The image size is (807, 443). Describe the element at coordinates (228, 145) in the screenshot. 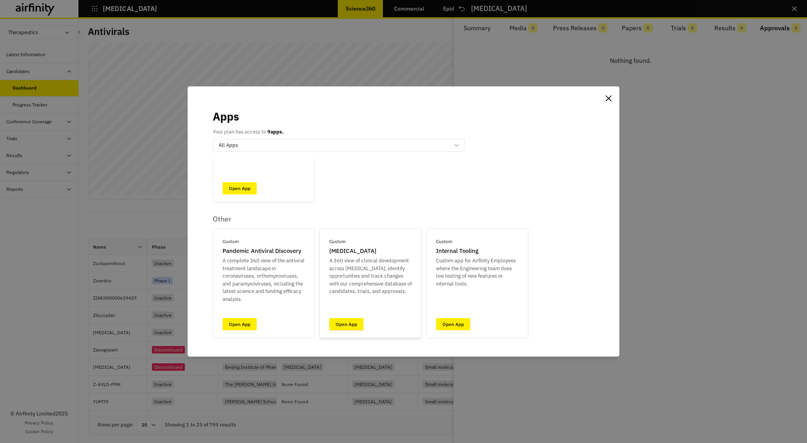

I see `p: All Apps` at that location.